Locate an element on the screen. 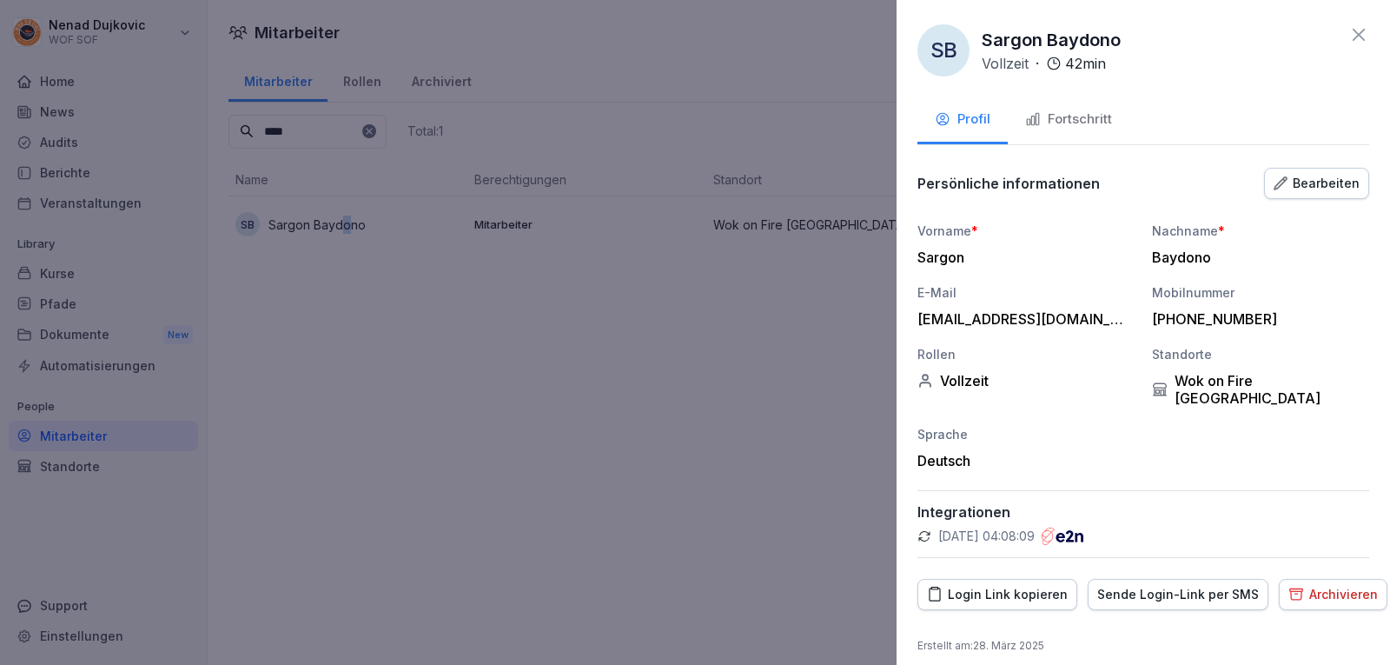 The image size is (1390, 665). div: SB is located at coordinates (943, 50).